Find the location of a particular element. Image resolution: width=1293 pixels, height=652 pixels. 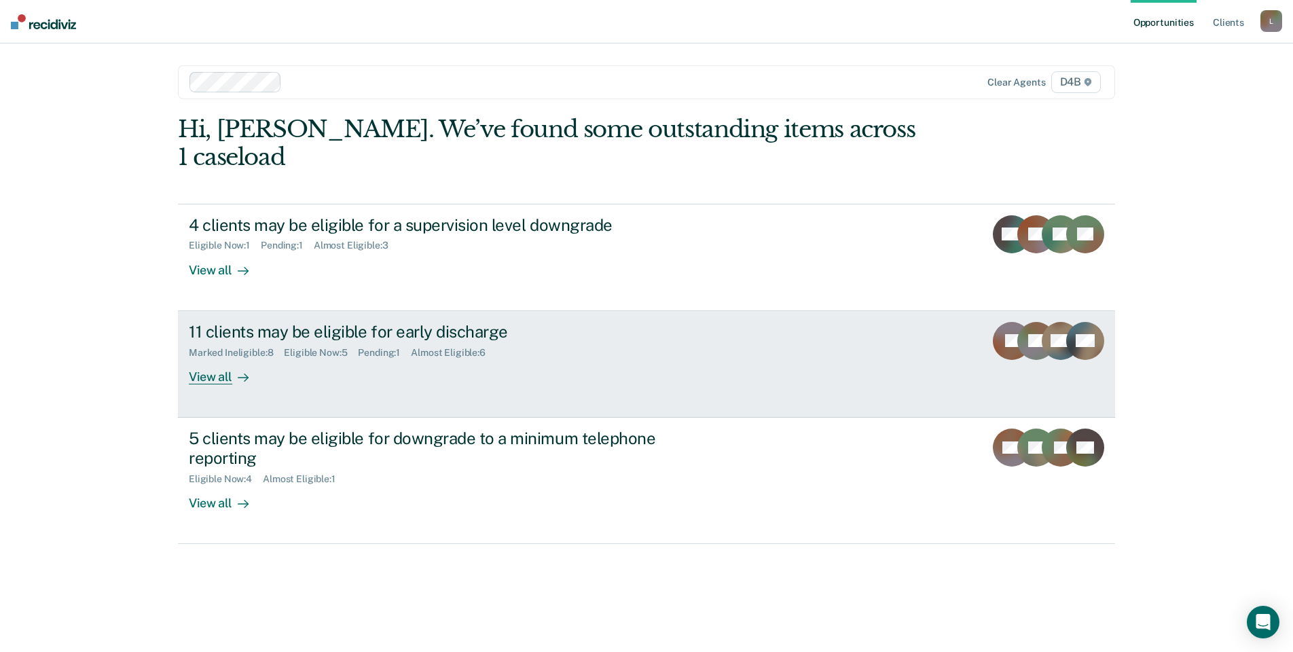

div: Open Intercom Messenger is located at coordinates (1263, 622).